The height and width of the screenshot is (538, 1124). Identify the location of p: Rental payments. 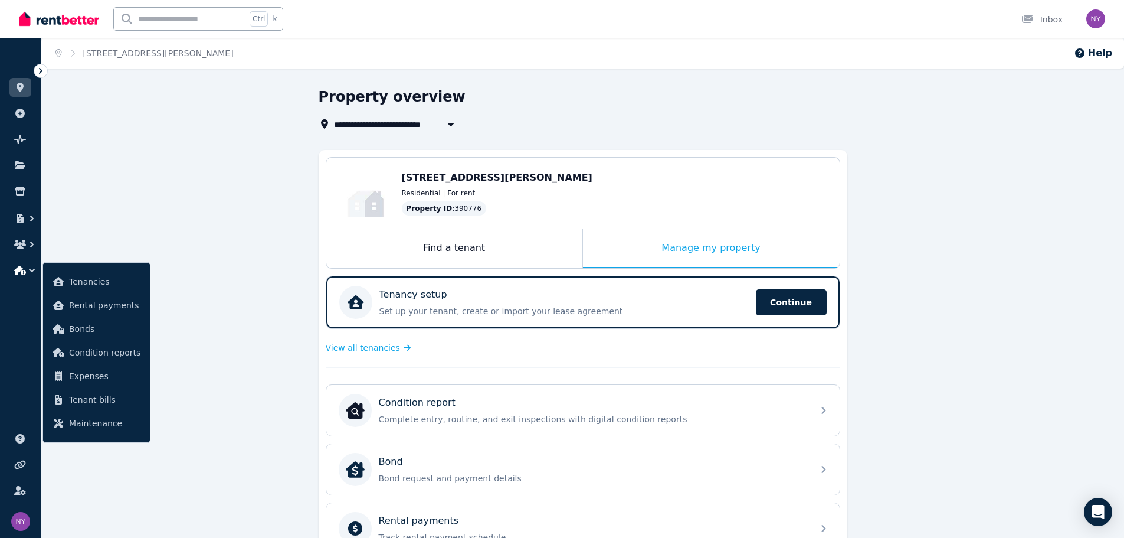
(419, 520).